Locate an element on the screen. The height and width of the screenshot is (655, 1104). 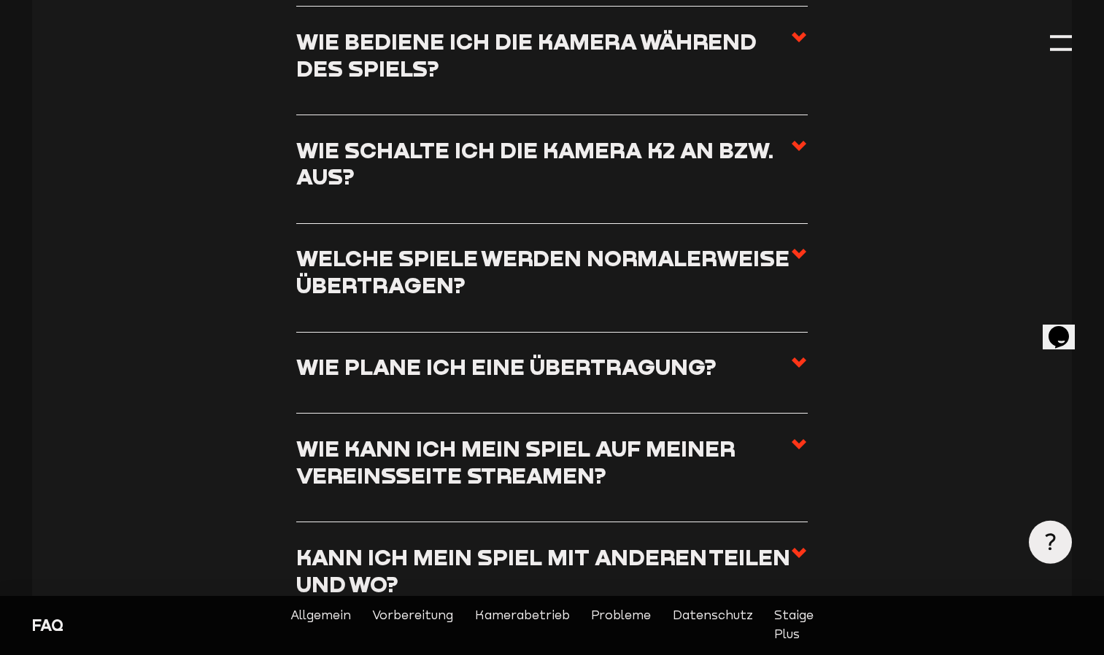
h3: Welche Spiele werden normalerweise übertragen? is located at coordinates (543, 272).